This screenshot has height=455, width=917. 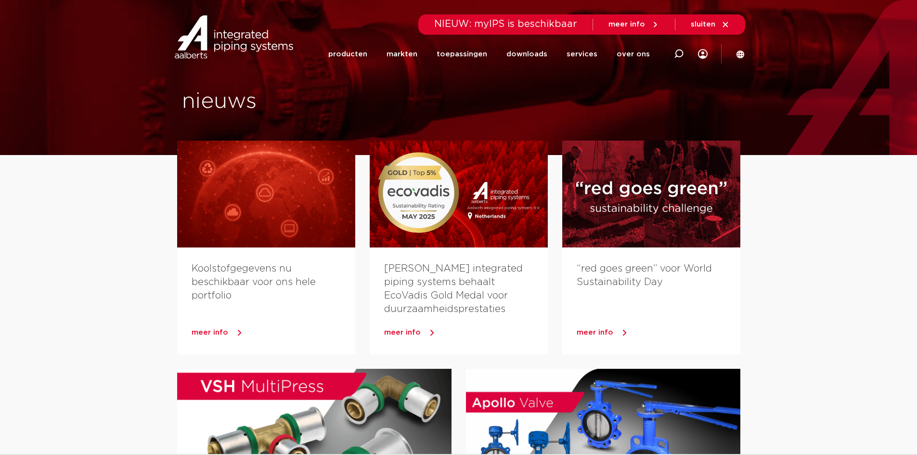 I want to click on a: producten, so click(x=347, y=54).